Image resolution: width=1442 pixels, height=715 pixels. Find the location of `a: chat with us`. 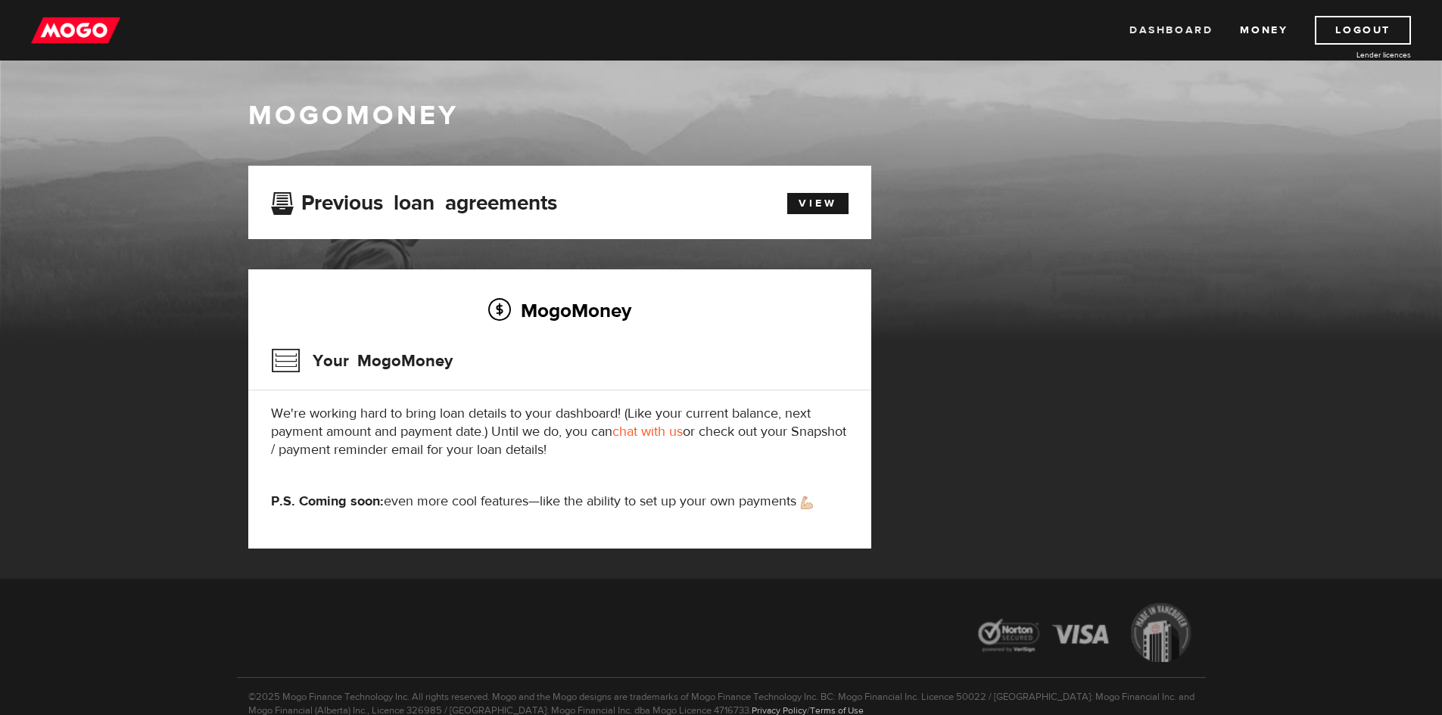

a: chat with us is located at coordinates (647, 431).